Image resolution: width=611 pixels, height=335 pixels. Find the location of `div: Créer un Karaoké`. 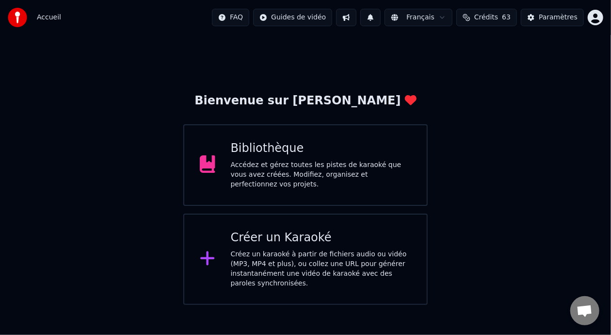

div: Créer un Karaoké is located at coordinates (321, 238).